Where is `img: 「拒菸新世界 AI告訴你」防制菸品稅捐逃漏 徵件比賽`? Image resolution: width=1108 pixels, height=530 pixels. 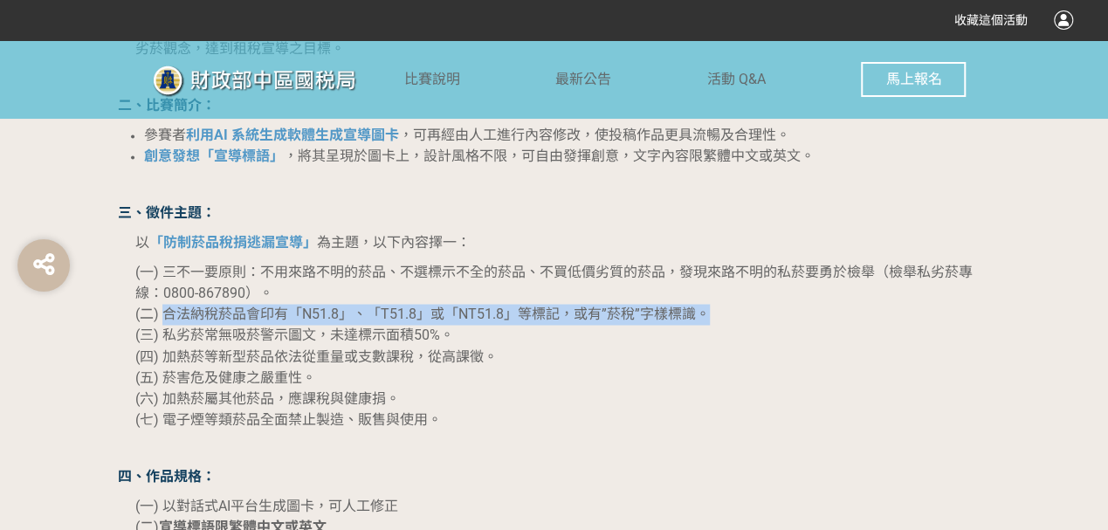
img: 「拒菸新世界 AI告訴你」防制菸品稅捐逃漏 徵件比賽 is located at coordinates (273, 80).